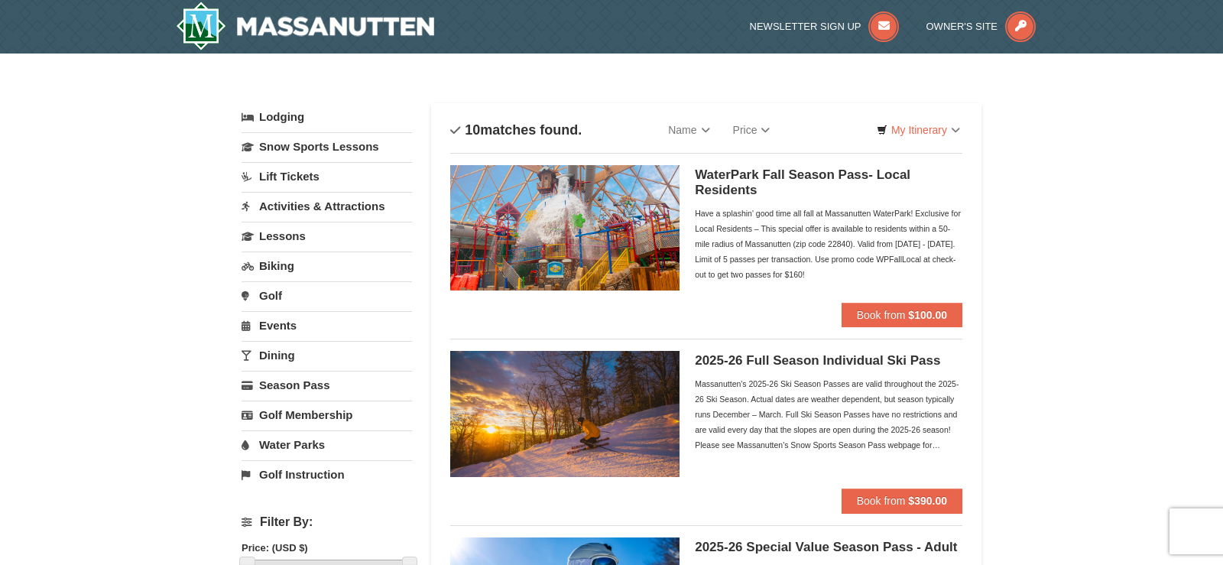 Image resolution: width=1223 pixels, height=565 pixels. Describe the element at coordinates (828, 244) in the screenshot. I see `div: Have a splashin' good time all fall at Massanutten WaterPark! Exclusive for Local Residents – Thi...` at that location.